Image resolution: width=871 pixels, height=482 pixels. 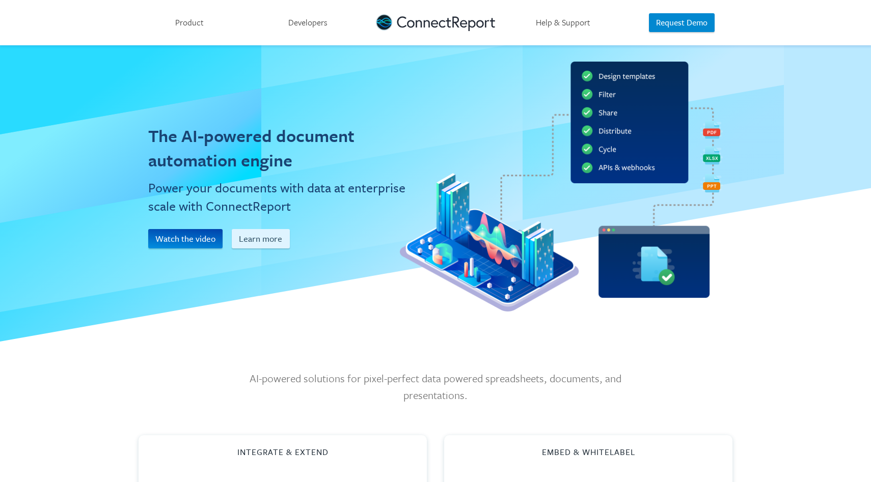 I want to click on img: platform-pipeline.png, so click(x=561, y=187).